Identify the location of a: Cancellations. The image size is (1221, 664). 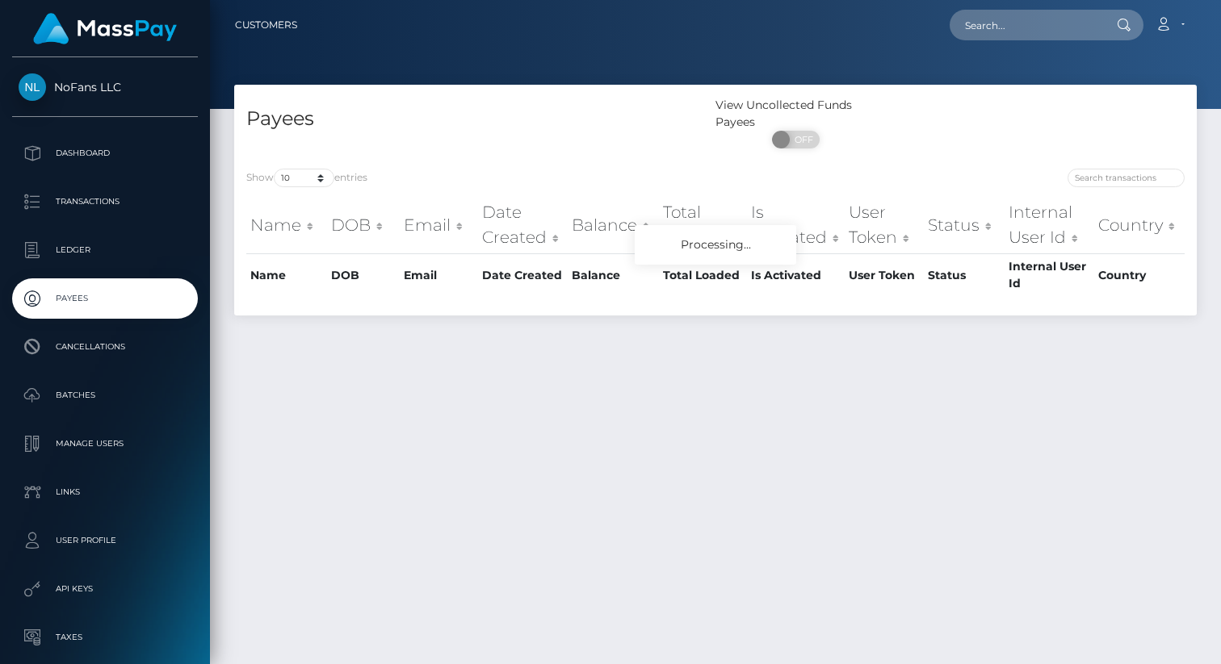
(105, 347).